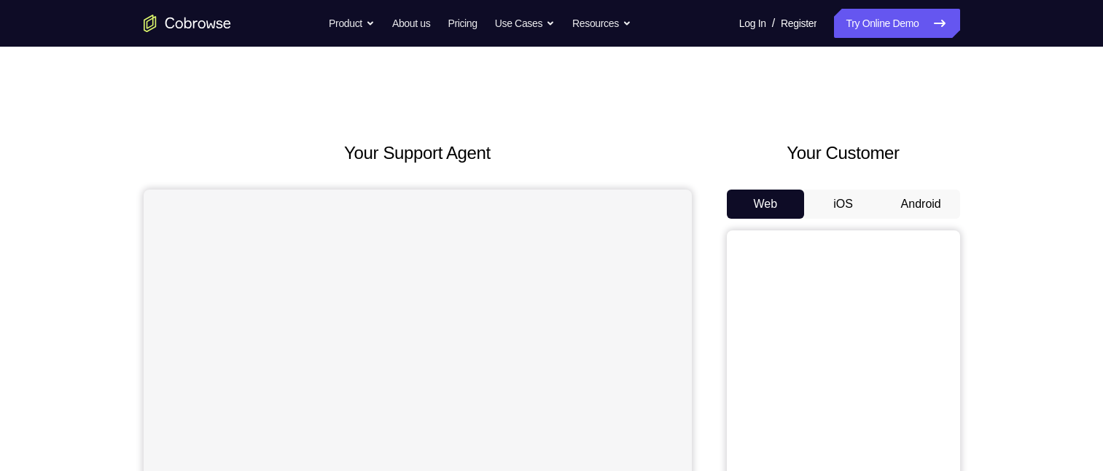 The height and width of the screenshot is (471, 1103). Describe the element at coordinates (462, 23) in the screenshot. I see `a: Pricing` at that location.